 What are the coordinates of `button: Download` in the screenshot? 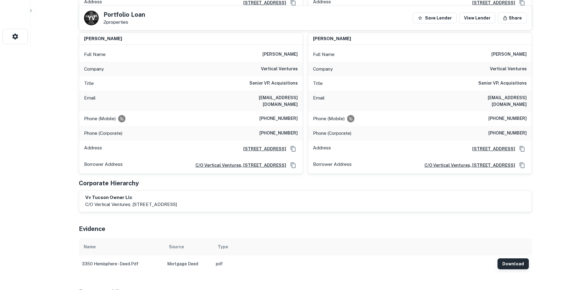 It's located at (513, 264).